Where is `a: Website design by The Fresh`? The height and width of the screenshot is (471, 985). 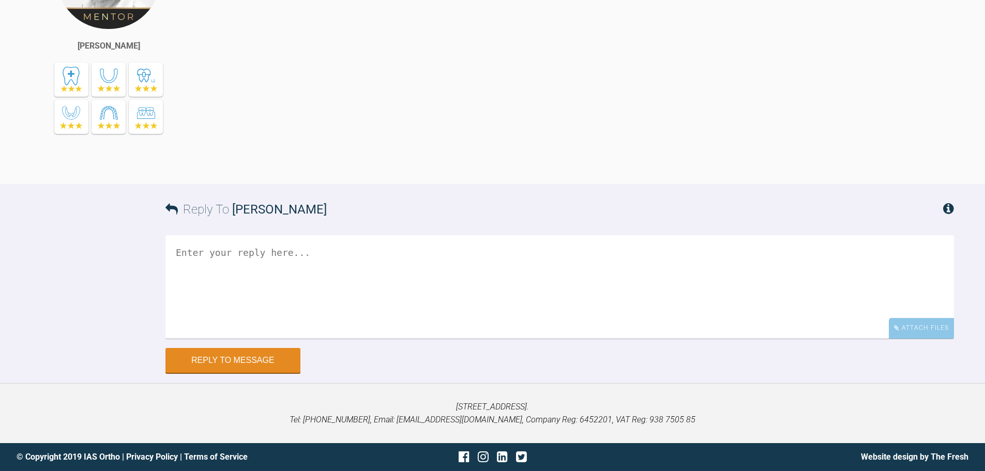 a: Website design by The Fresh is located at coordinates (915, 457).